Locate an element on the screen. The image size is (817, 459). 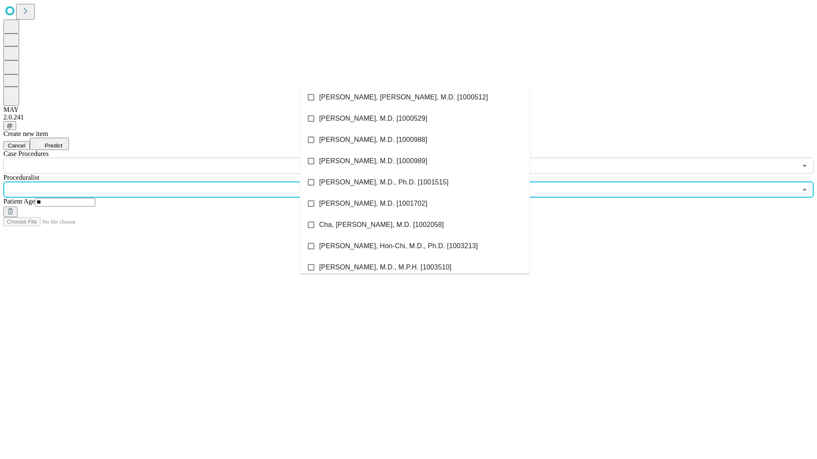
div: 2.0.241 is located at coordinates (408, 117).